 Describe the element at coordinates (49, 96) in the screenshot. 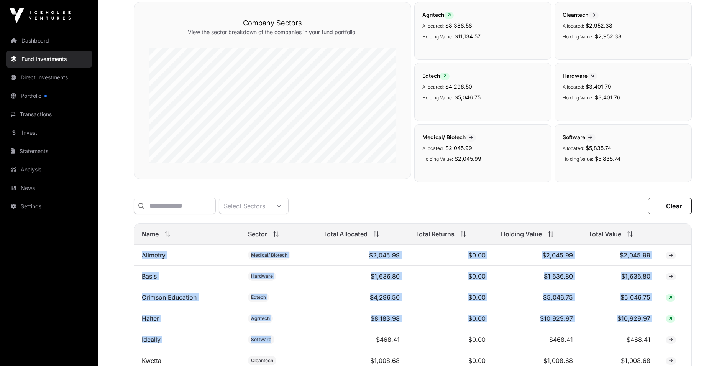

I see `a: Portfolio` at that location.